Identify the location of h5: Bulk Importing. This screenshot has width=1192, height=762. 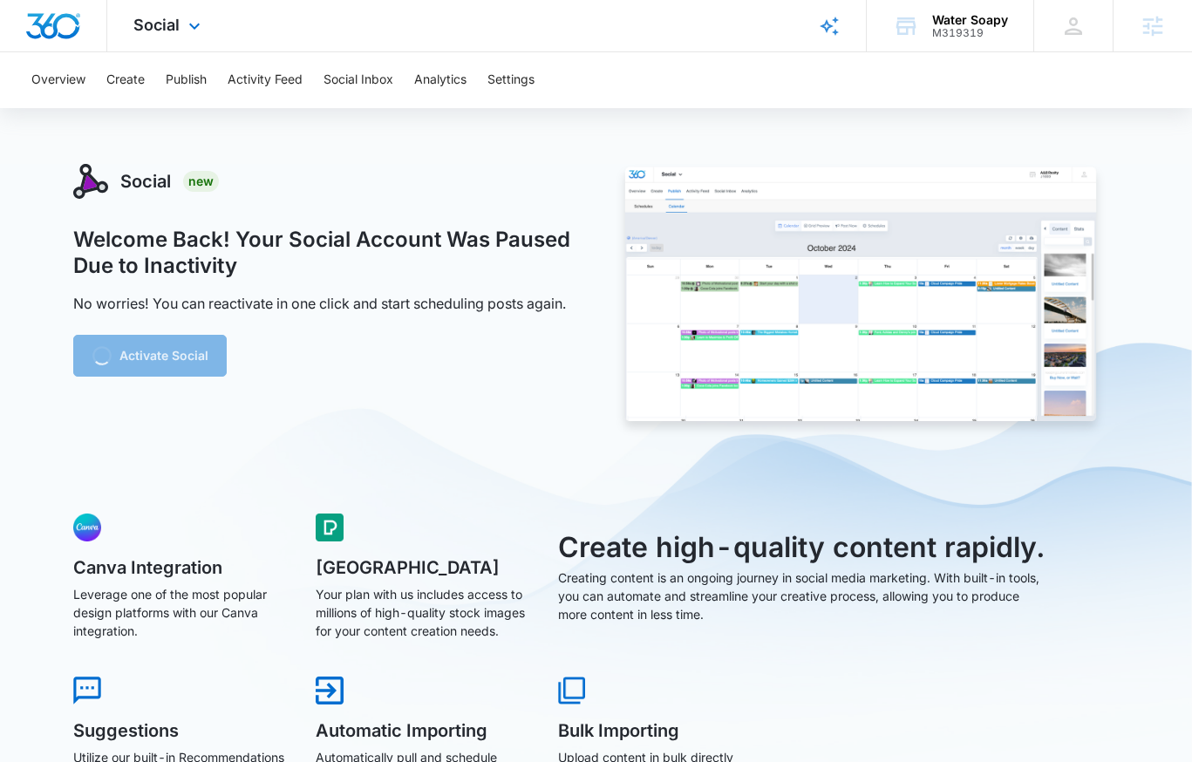
(667, 730).